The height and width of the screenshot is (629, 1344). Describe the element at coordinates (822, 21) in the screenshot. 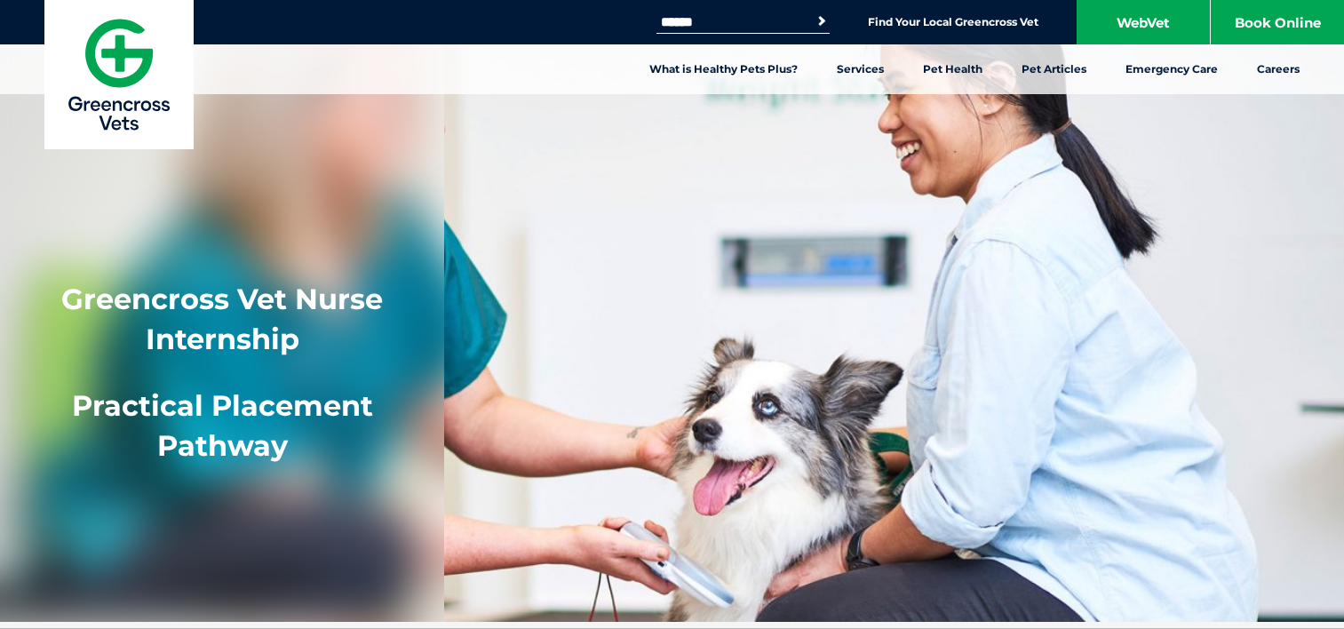

I see `button: Search` at that location.